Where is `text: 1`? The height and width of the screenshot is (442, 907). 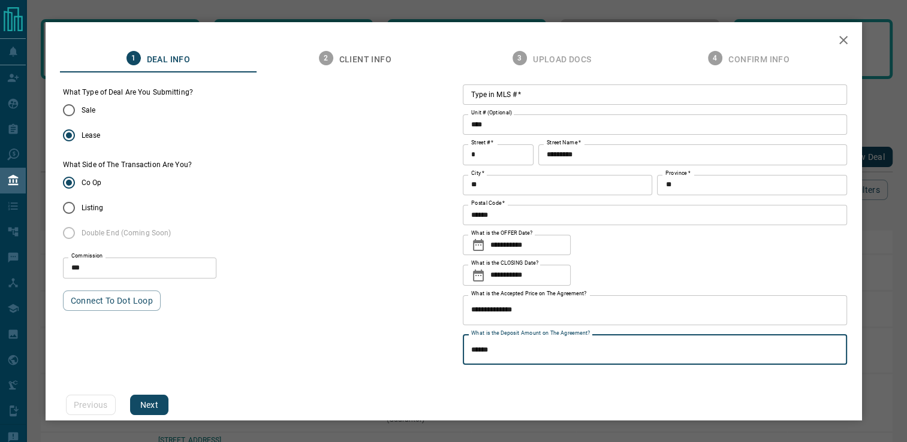
text: 1 is located at coordinates (133, 58).